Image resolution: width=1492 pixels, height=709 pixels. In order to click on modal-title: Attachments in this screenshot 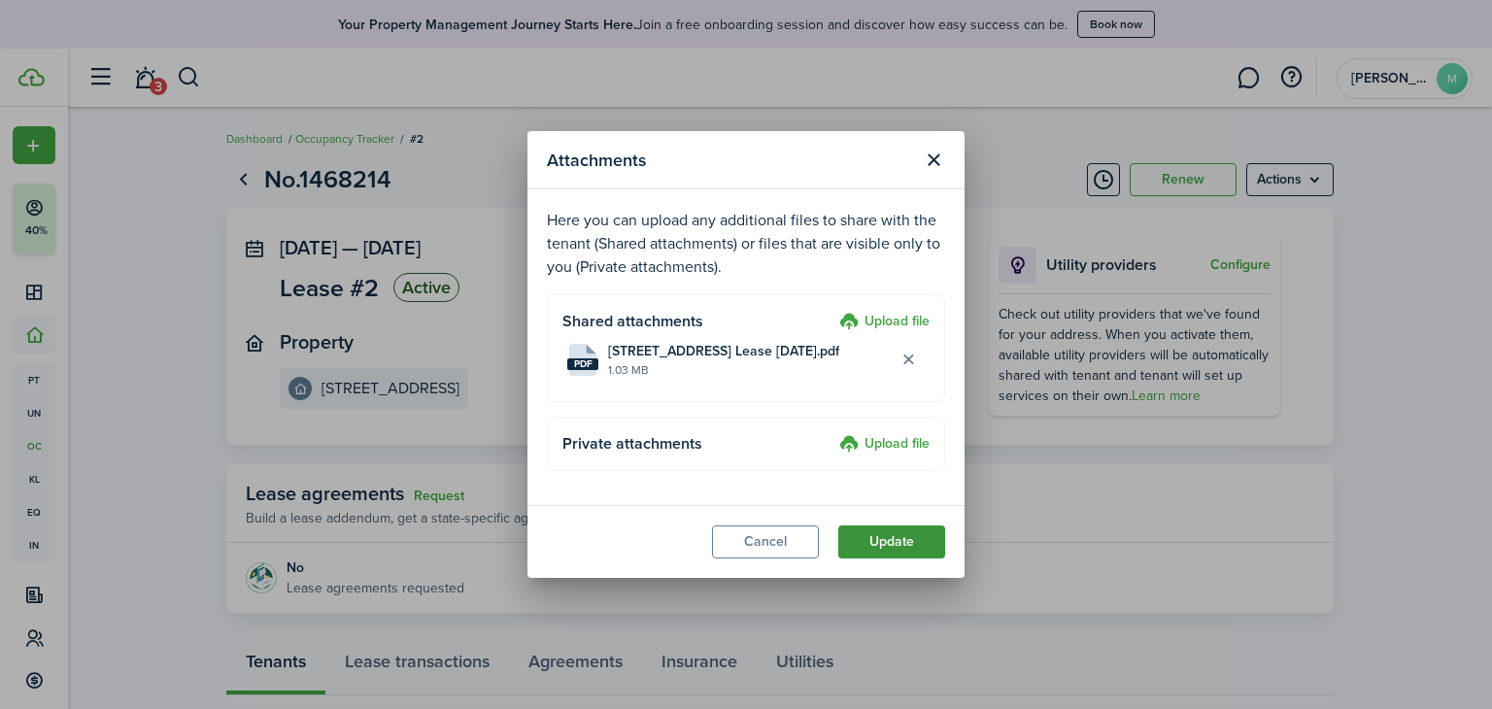, I will do `click(730, 159)`.